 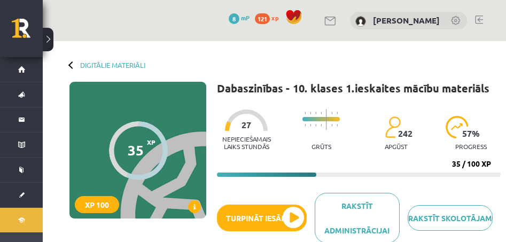 I want to click on p: progress, so click(x=471, y=146).